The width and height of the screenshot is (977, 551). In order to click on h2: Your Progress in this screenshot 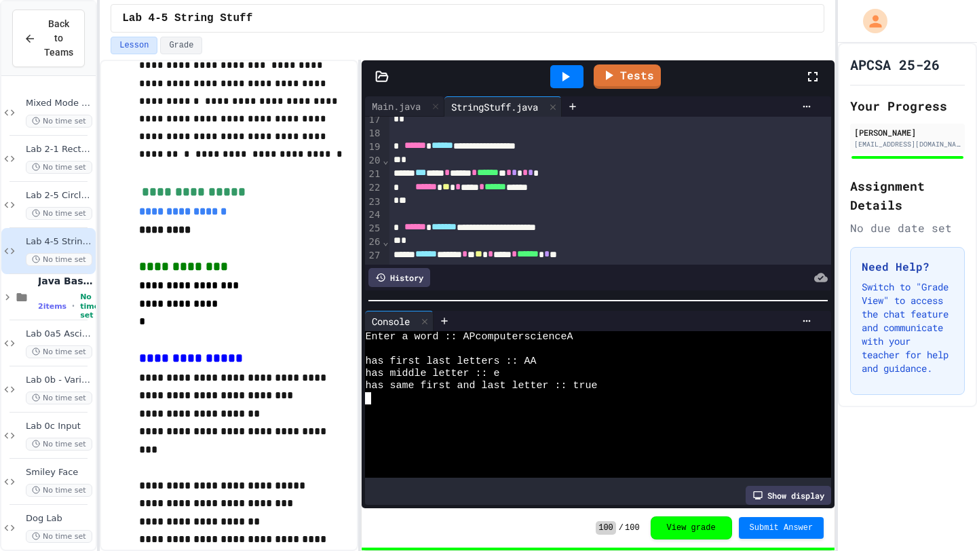, I will do `click(907, 106)`.